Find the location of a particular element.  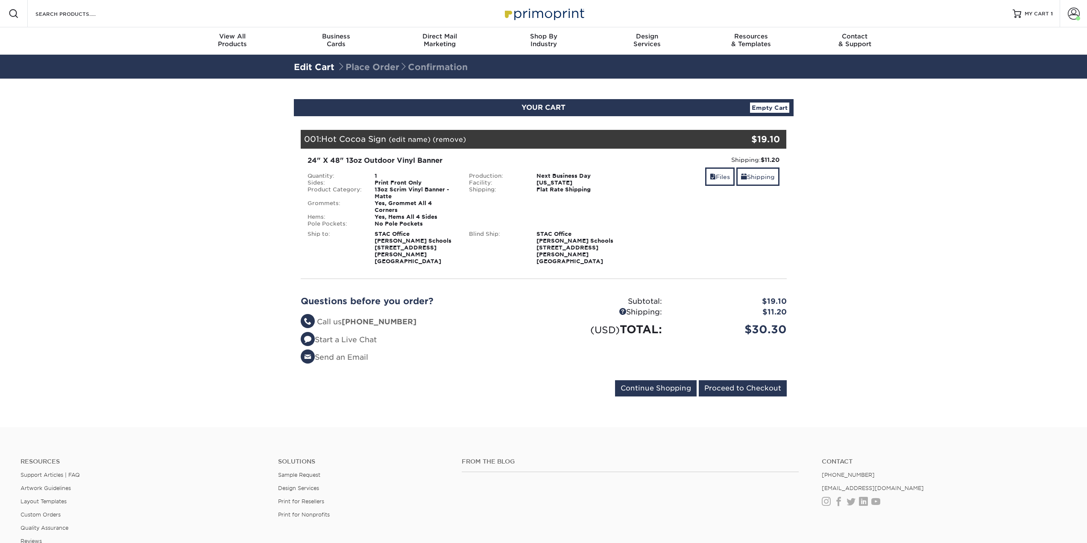

a: (remove) is located at coordinates (449, 139).